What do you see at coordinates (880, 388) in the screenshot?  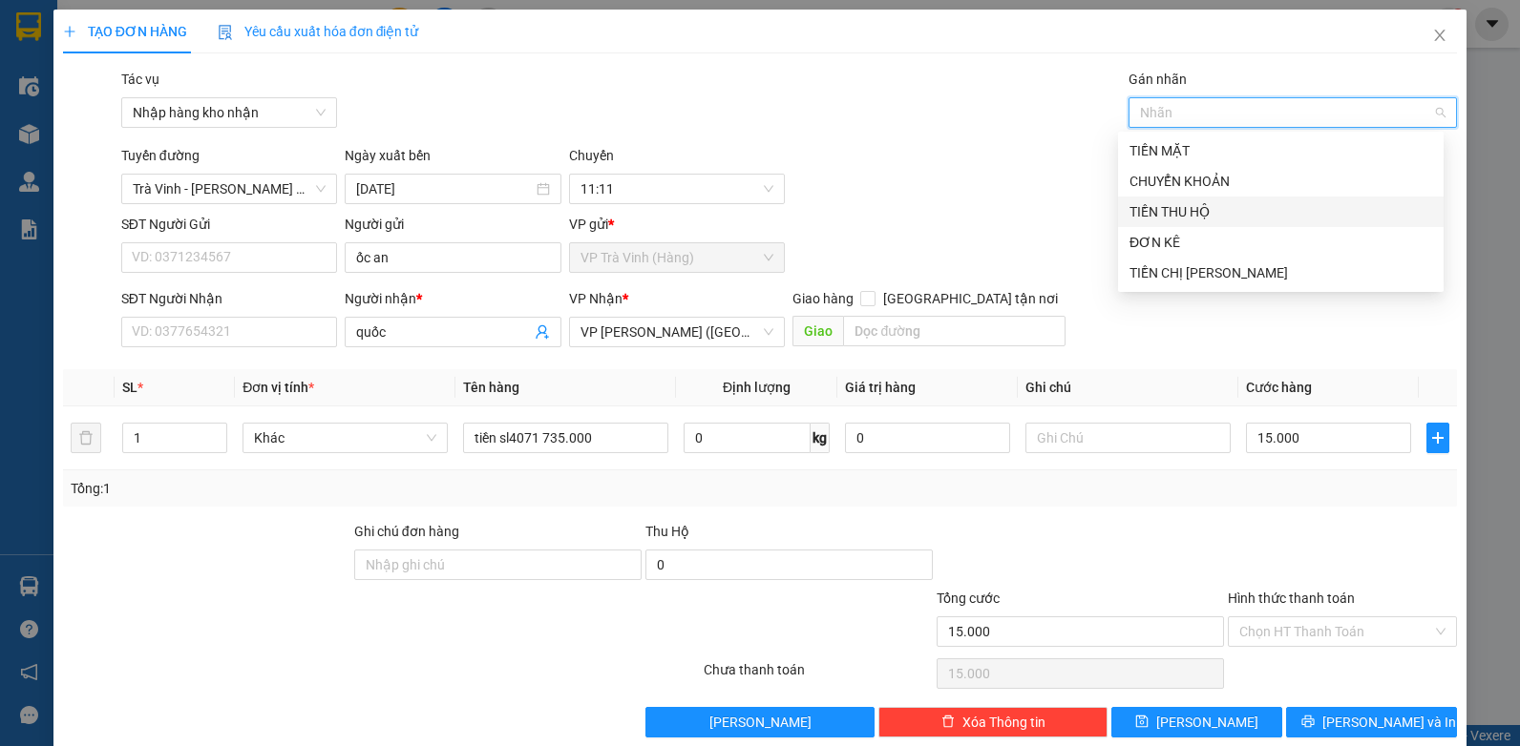 I see `span: Giá trị hàng` at bounding box center [880, 388].